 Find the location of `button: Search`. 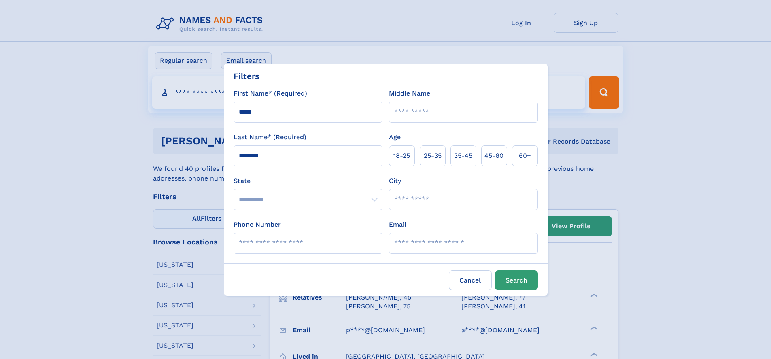

button: Search is located at coordinates (516, 280).